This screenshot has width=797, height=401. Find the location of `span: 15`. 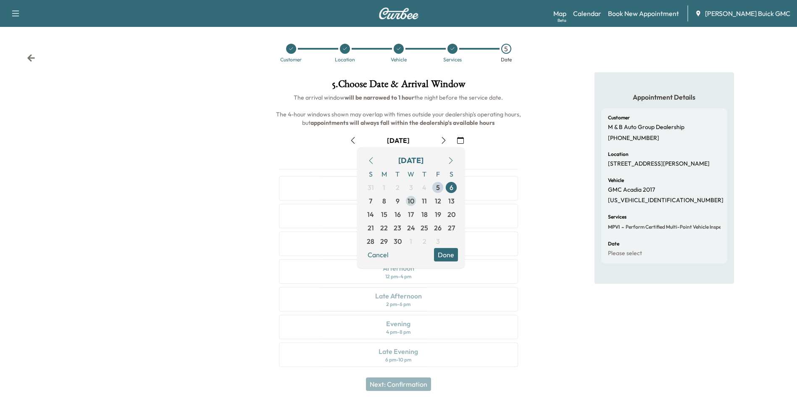

span: 15 is located at coordinates (384, 214).